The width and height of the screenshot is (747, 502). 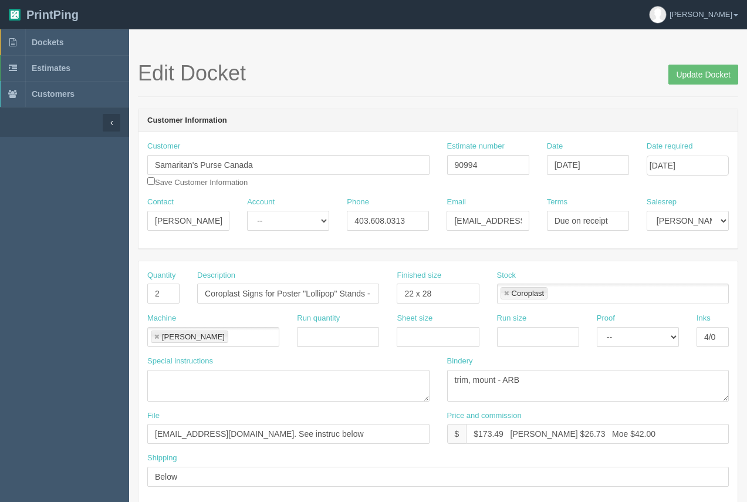 What do you see at coordinates (704, 318) in the screenshot?
I see `label: Inks` at bounding box center [704, 318].